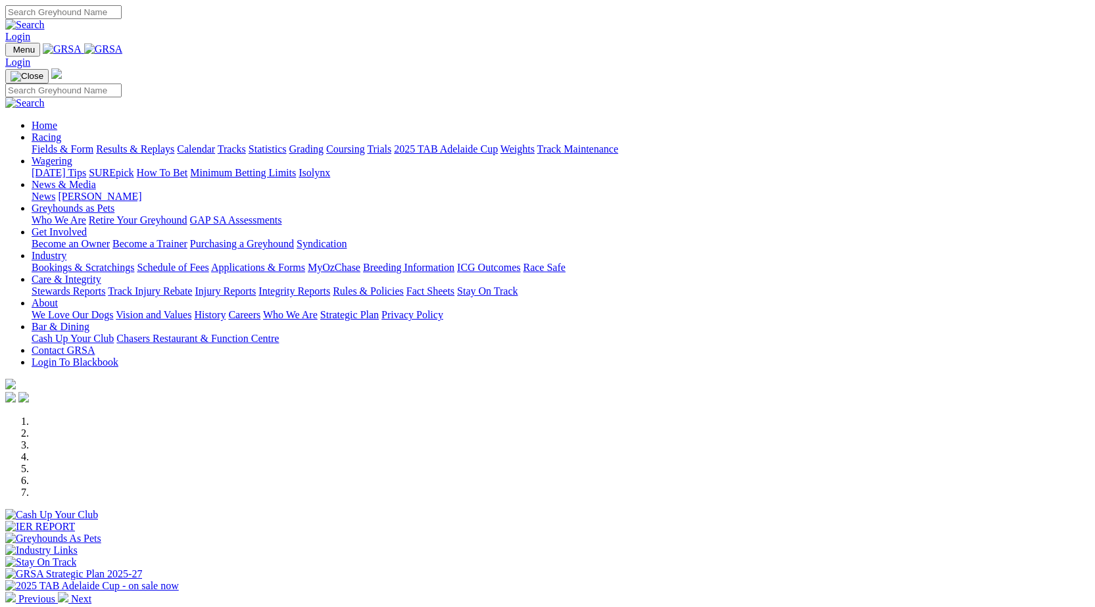 Image resolution: width=1095 pixels, height=607 pixels. What do you see at coordinates (349, 314) in the screenshot?
I see `a: Strategic Plan` at bounding box center [349, 314].